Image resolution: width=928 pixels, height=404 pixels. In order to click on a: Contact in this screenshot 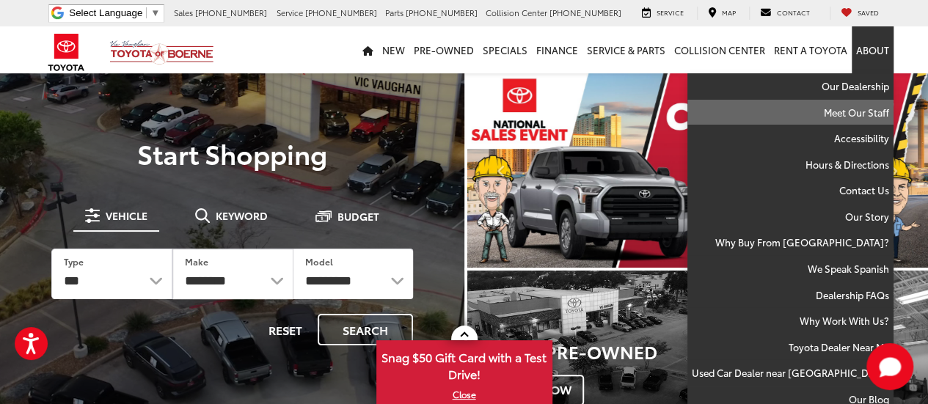, I will do `click(785, 13)`.